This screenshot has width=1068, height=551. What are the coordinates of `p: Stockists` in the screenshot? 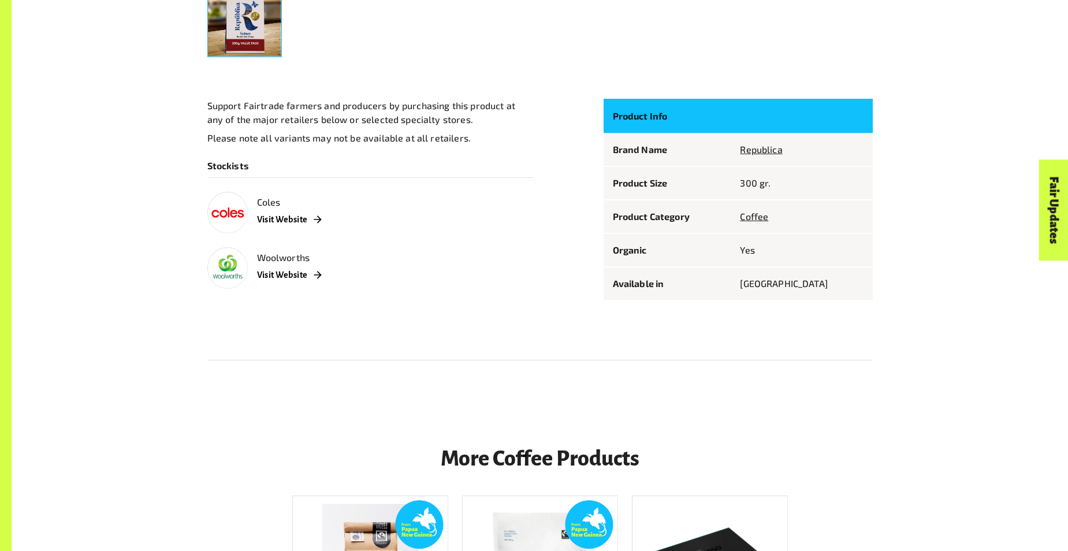 It's located at (370, 166).